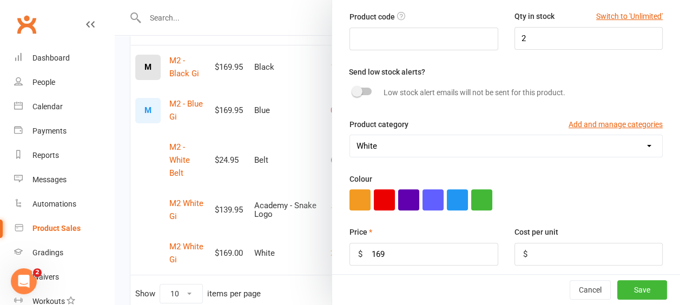  What do you see at coordinates (64, 131) in the screenshot?
I see `a: Payments` at bounding box center [64, 131].